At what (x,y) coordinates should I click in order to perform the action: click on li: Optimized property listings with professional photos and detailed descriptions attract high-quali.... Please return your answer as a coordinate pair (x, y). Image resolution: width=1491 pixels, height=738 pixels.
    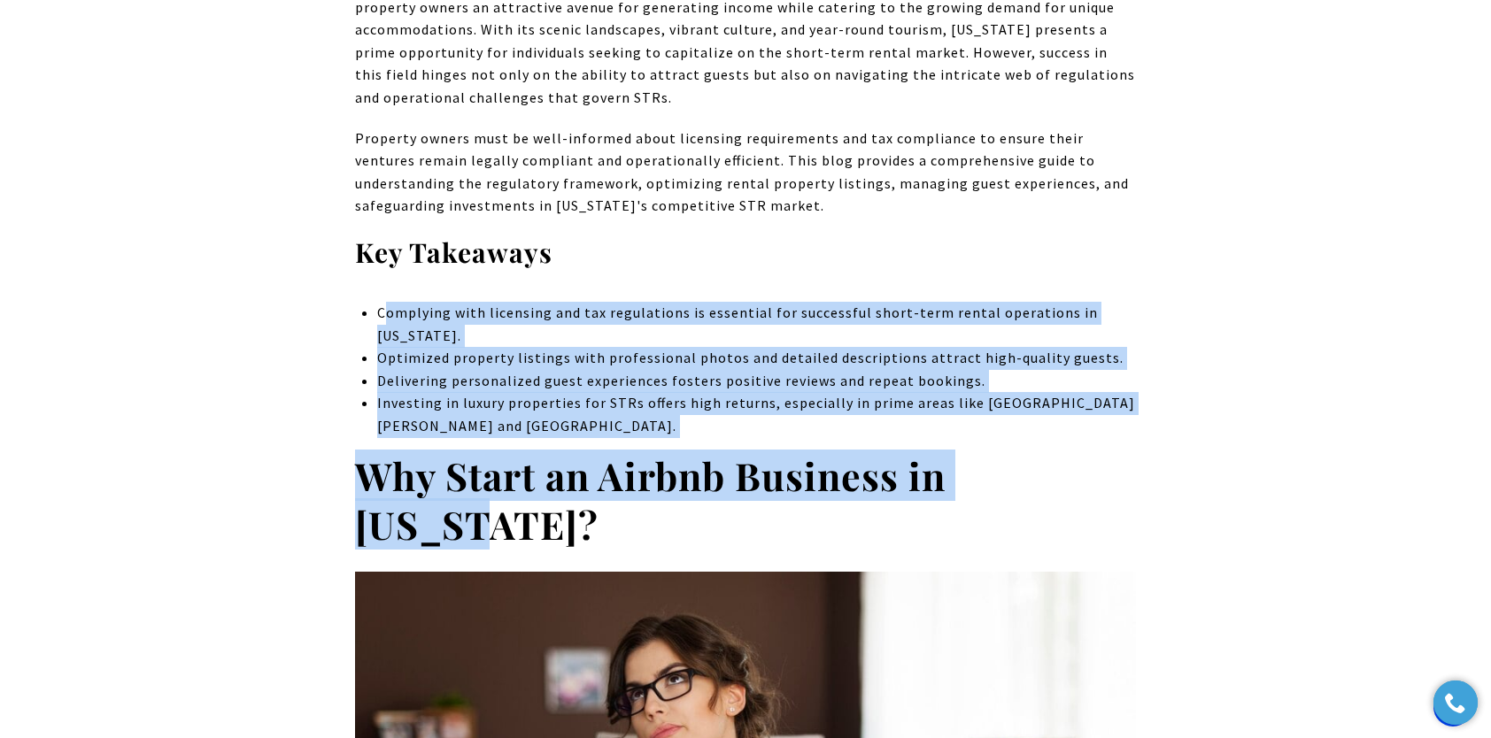
    Looking at the image, I should click on (756, 359).